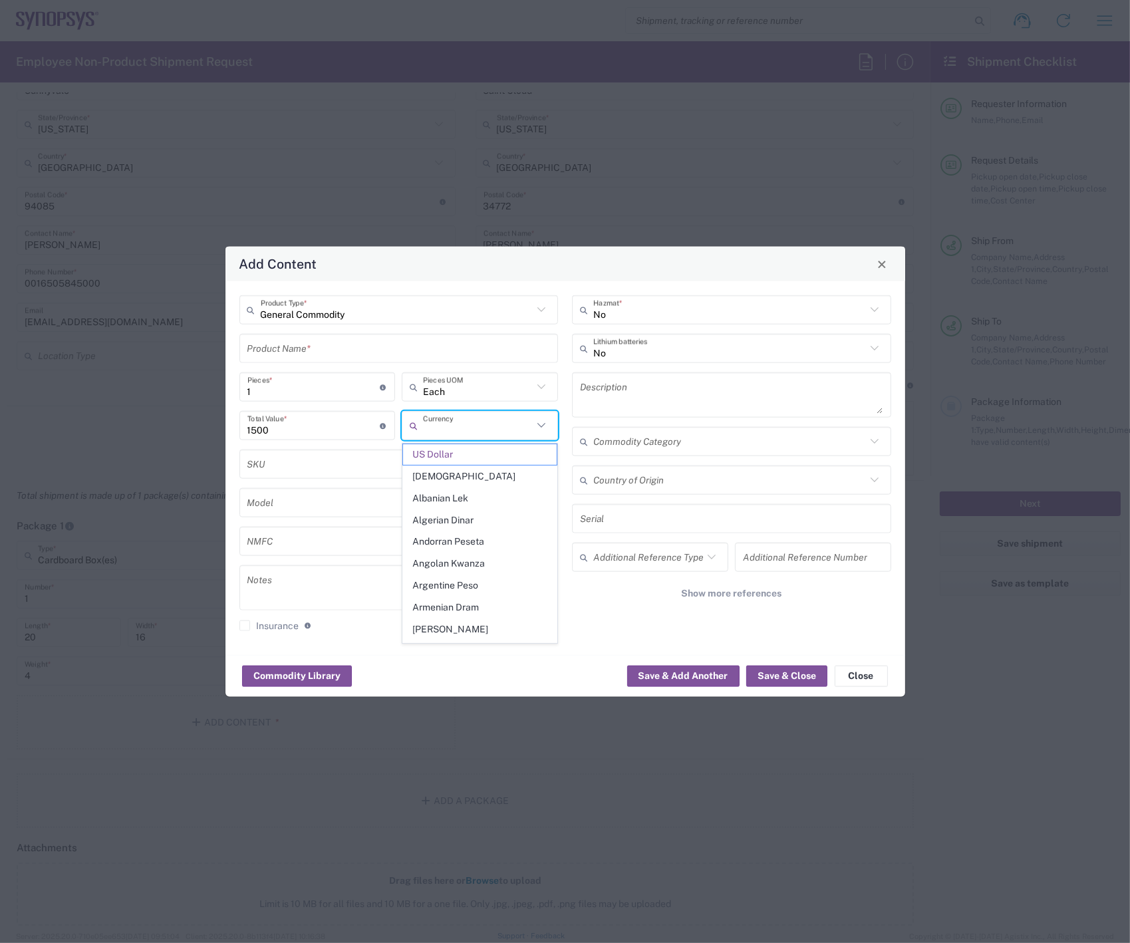 The width and height of the screenshot is (1130, 943). What do you see at coordinates (277, 263) in the screenshot?
I see `h4: Add Content` at bounding box center [277, 263].